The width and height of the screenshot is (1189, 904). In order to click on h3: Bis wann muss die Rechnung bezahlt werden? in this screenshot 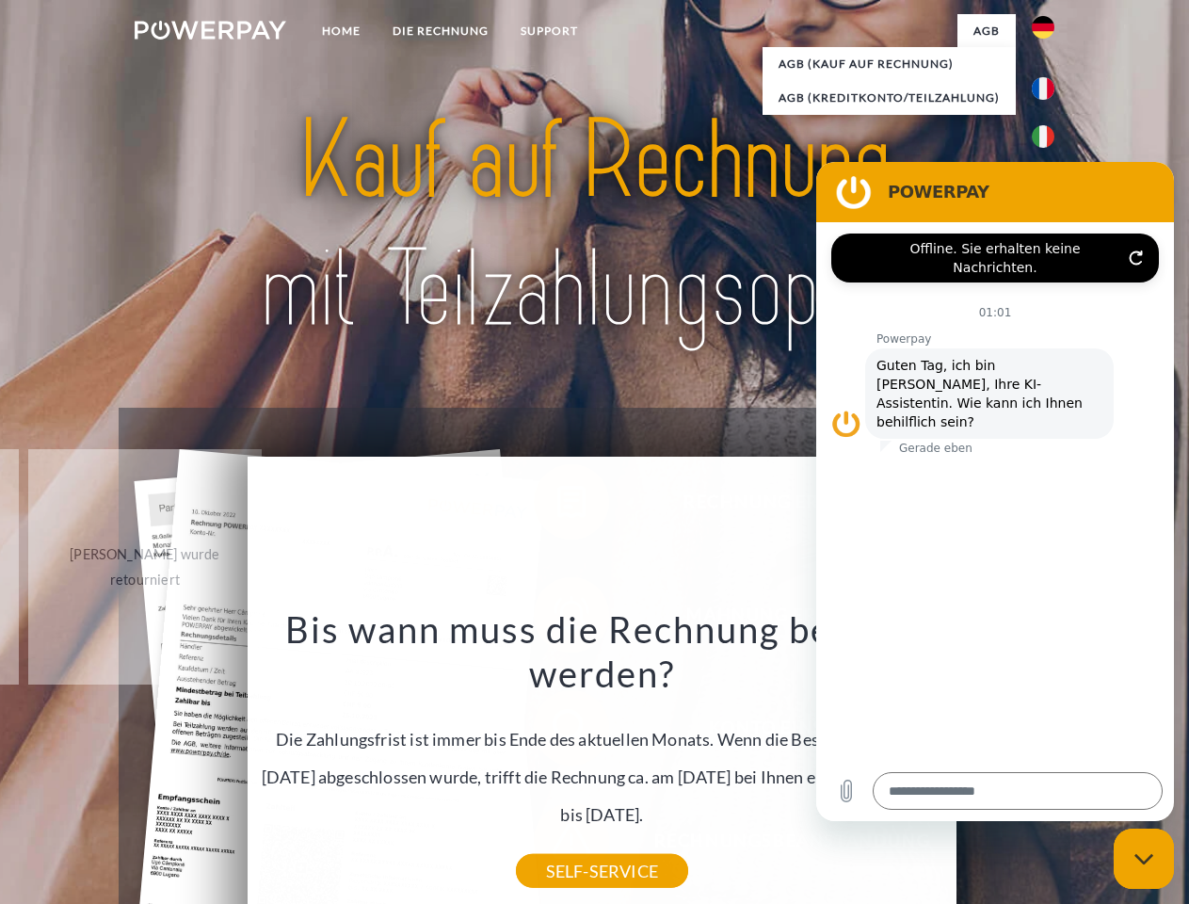, I will do `click(602, 652)`.